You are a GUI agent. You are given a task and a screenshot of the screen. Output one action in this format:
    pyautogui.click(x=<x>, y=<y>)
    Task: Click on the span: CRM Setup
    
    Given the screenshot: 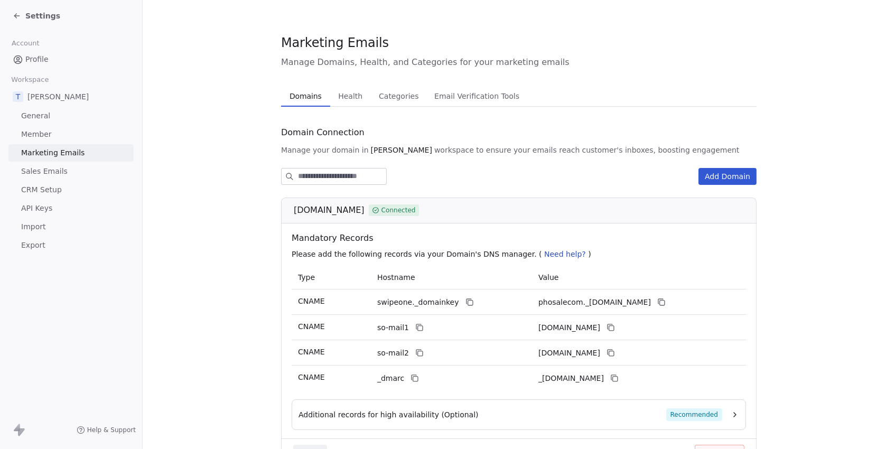 What is the action you would take?
    pyautogui.click(x=41, y=190)
    